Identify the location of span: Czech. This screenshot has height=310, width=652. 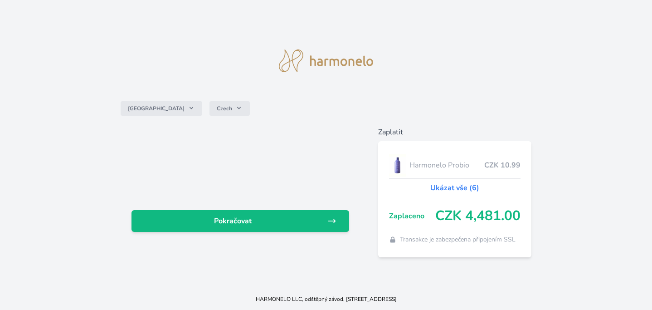
(224, 108).